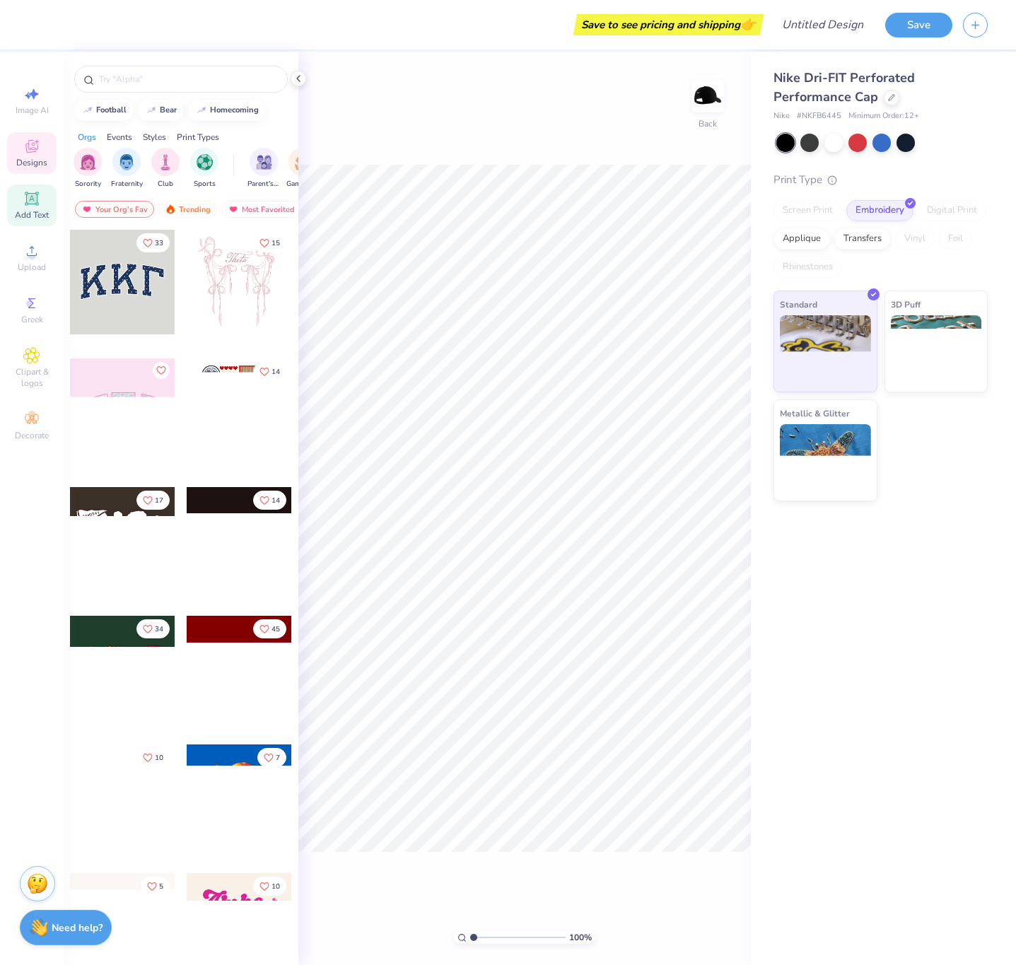 The width and height of the screenshot is (1016, 965). Describe the element at coordinates (278, 758) in the screenshot. I see `span: 7` at that location.